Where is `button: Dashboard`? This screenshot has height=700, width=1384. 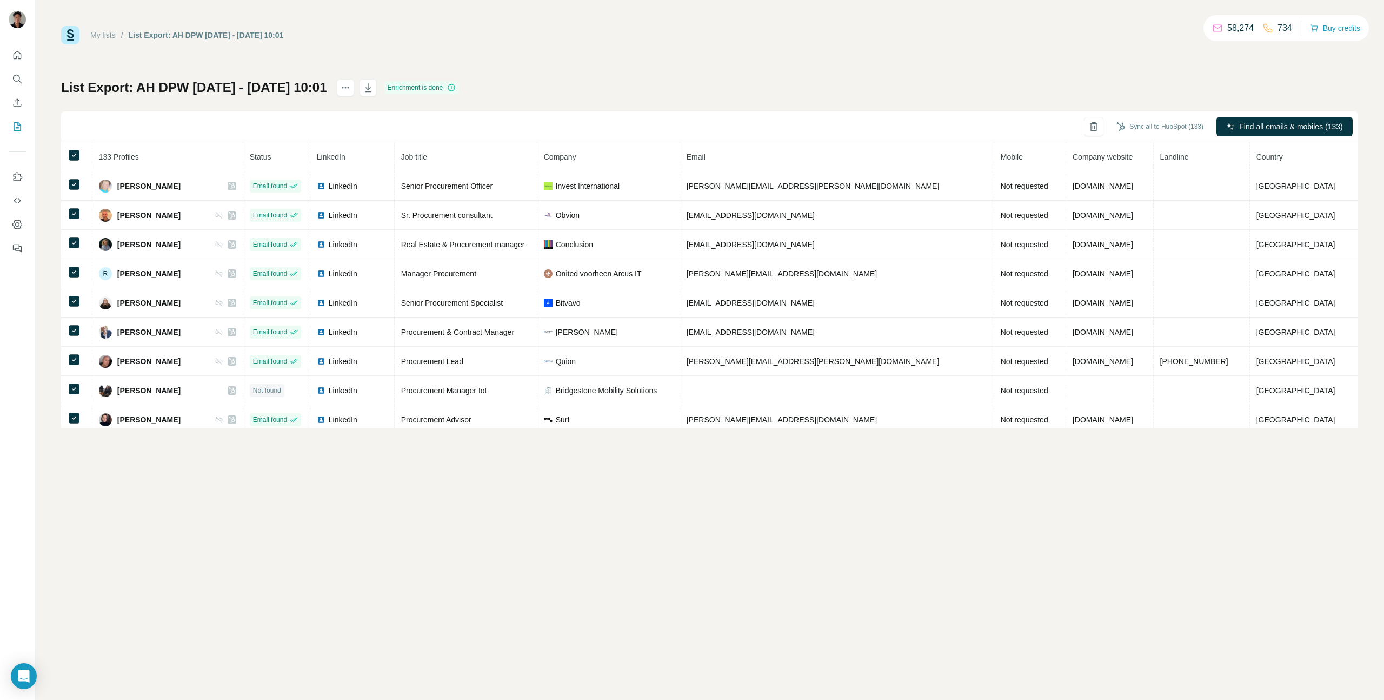 button: Dashboard is located at coordinates (17, 224).